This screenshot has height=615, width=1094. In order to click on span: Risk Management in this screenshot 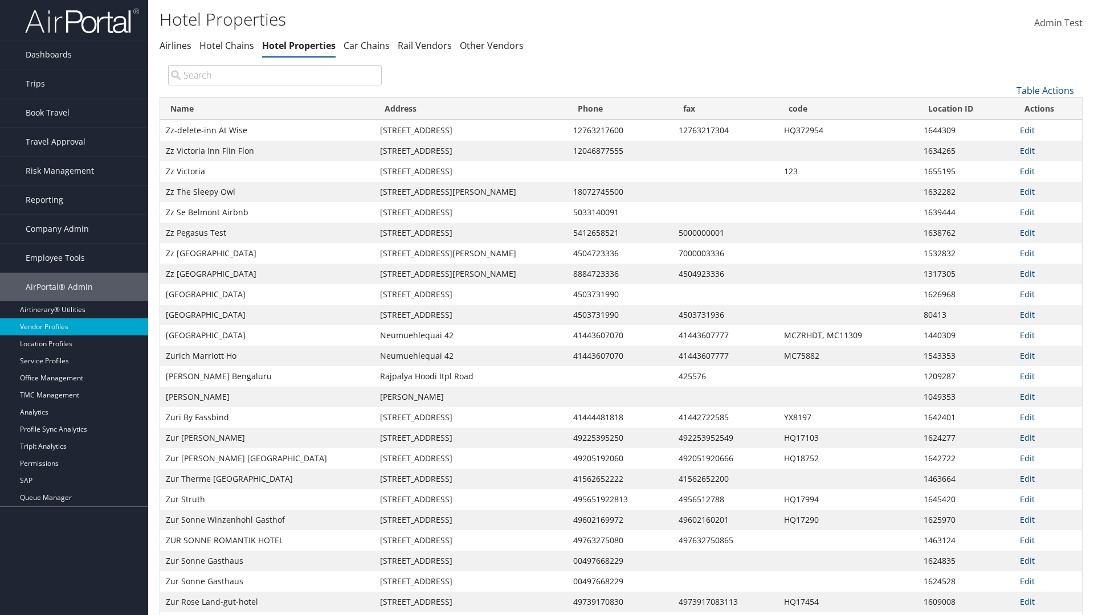, I will do `click(60, 171)`.